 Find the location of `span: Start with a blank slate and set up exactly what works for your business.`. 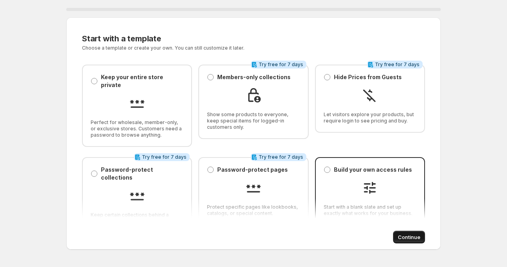

span: Start with a blank slate and set up exactly what works for your business. is located at coordinates (369, 210).